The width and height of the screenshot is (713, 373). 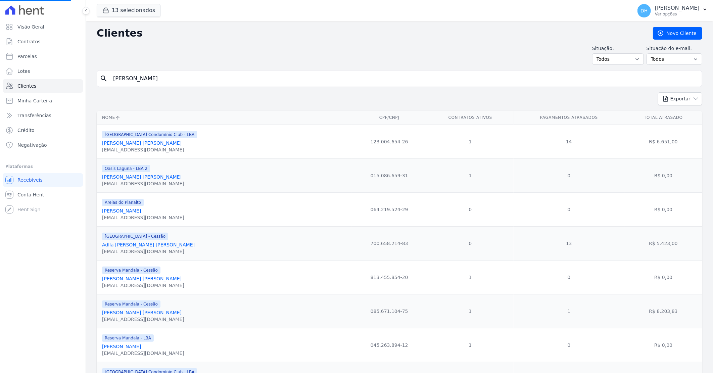 I want to click on input: Buscar por nome, CPF ou e-mail, so click(x=404, y=79).